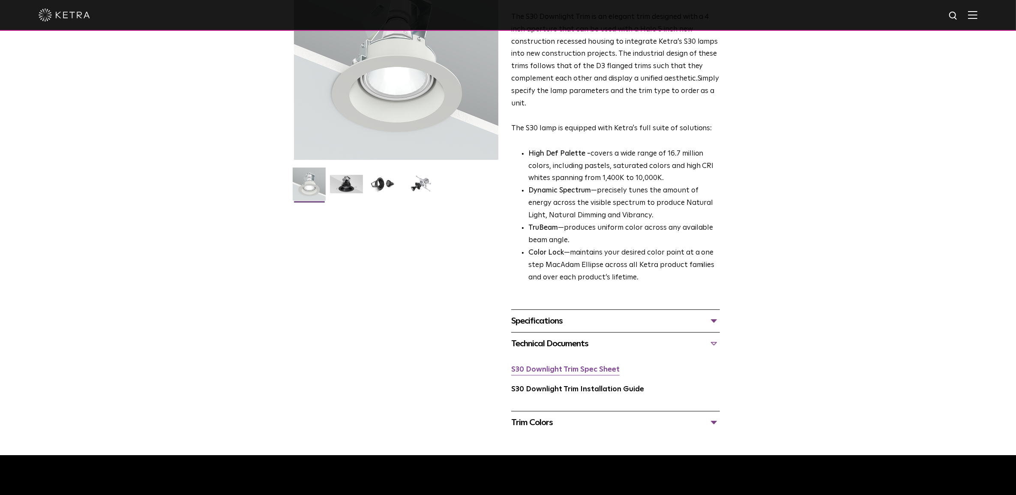  What do you see at coordinates (624, 166) in the screenshot?
I see `p: covers a wide range of 16.7 million colors, including pastels, saturated colors and high CRI whit...` at bounding box center [624, 166].